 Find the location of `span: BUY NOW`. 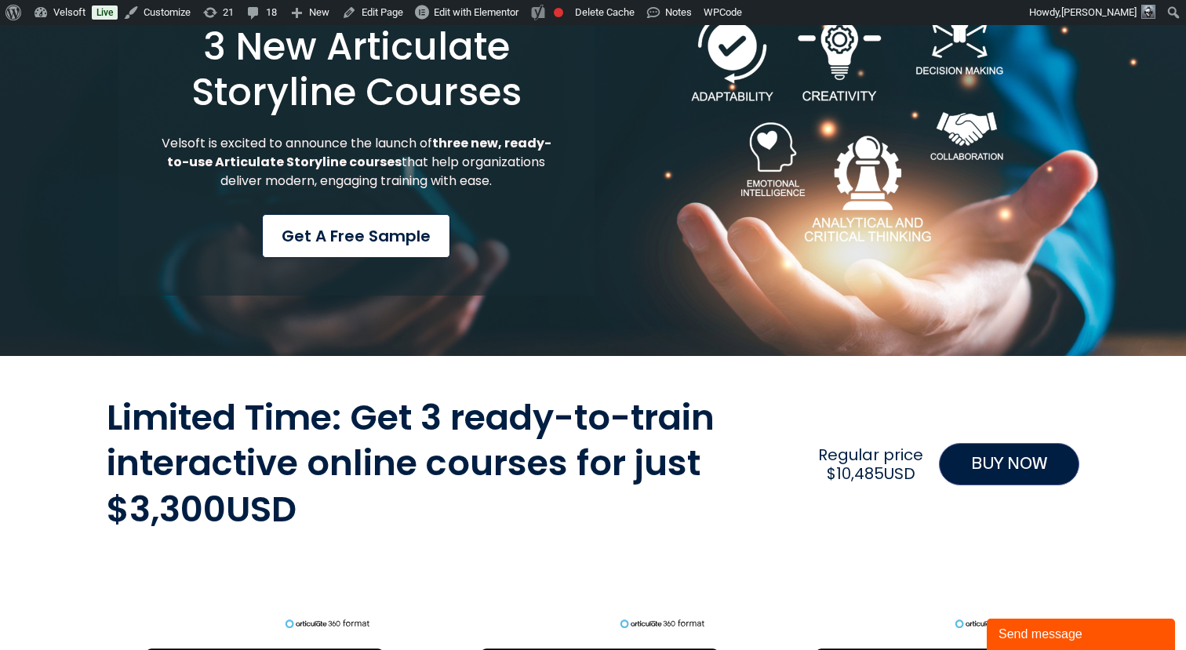

span: BUY NOW is located at coordinates (1009, 464).